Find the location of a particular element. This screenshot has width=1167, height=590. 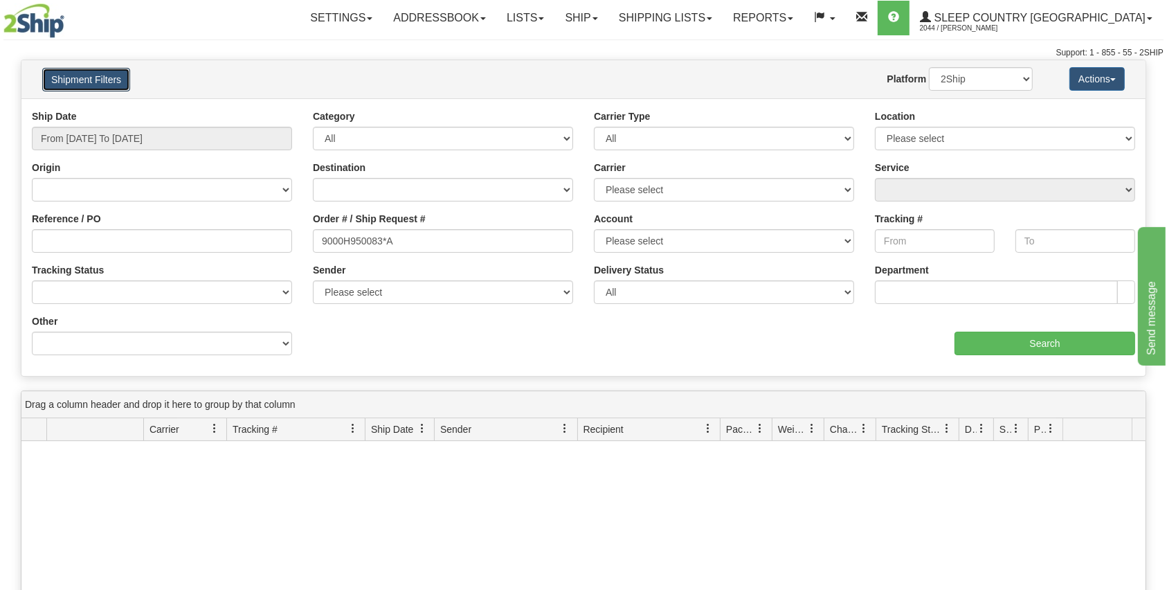

a: Sender filter column settings is located at coordinates (565, 428).